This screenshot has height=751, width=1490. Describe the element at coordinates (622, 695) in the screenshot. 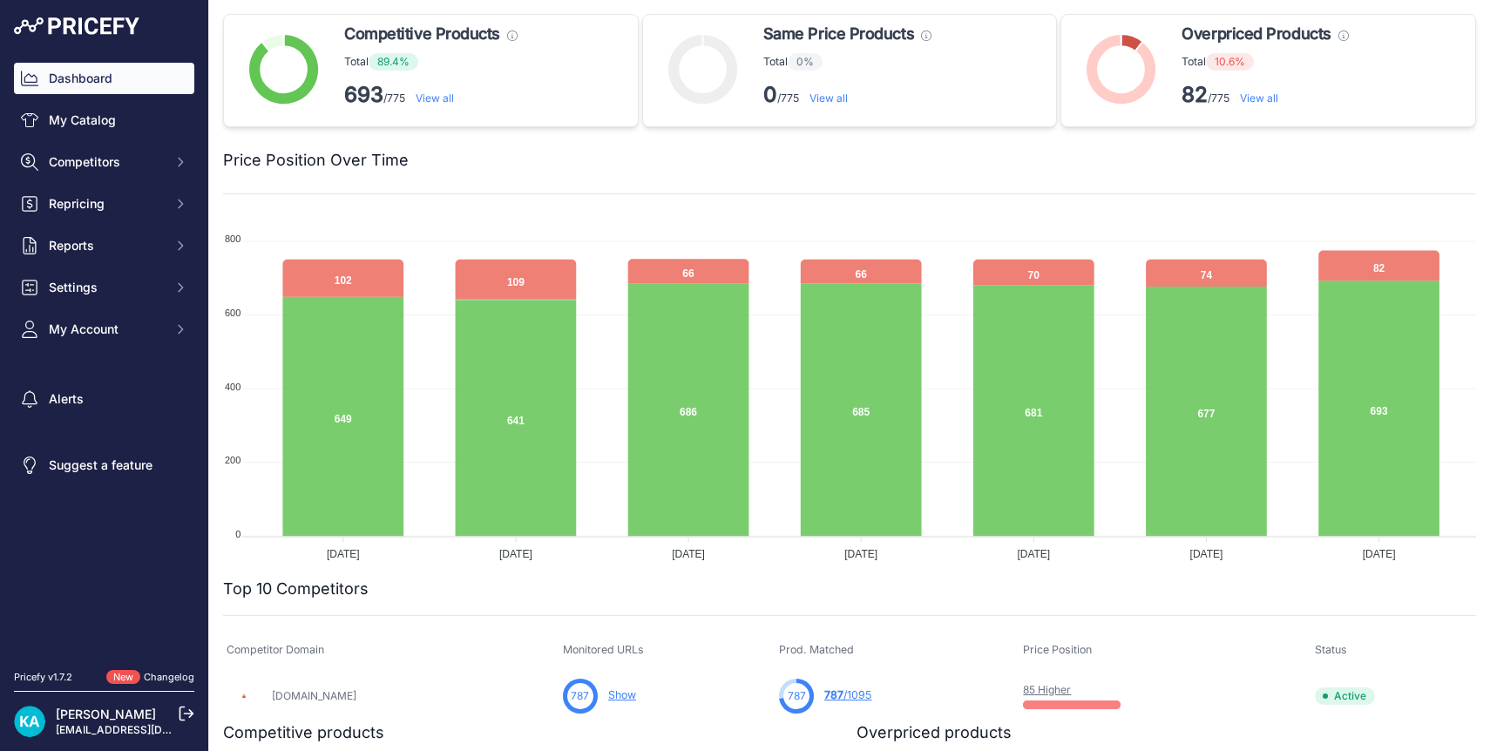

I see `a: Show` at that location.